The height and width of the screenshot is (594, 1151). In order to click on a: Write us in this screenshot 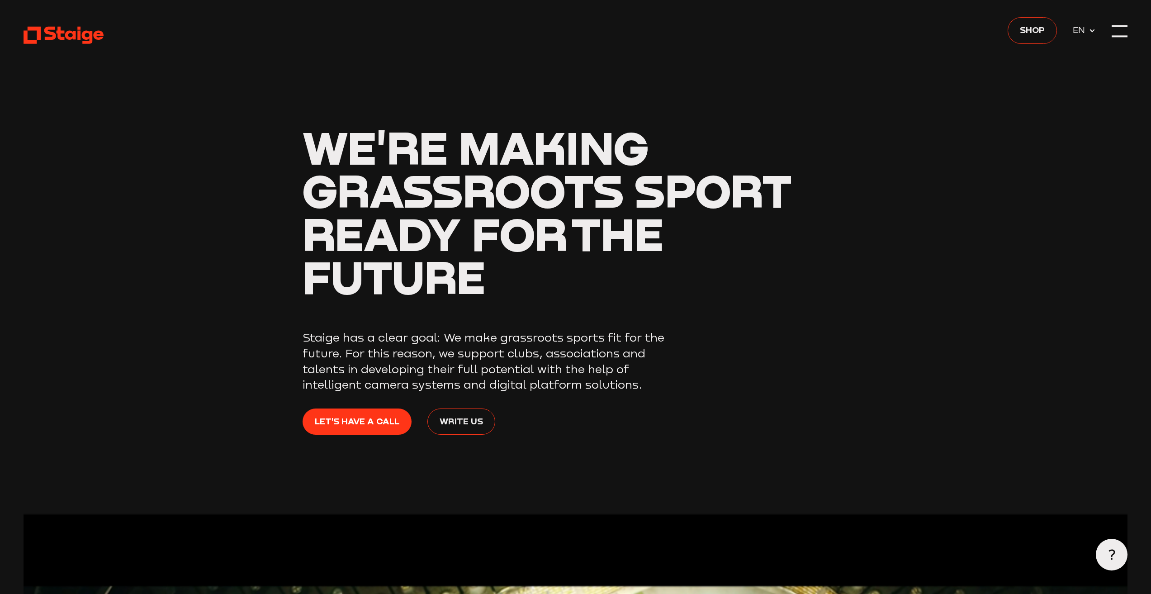, I will do `click(461, 422)`.